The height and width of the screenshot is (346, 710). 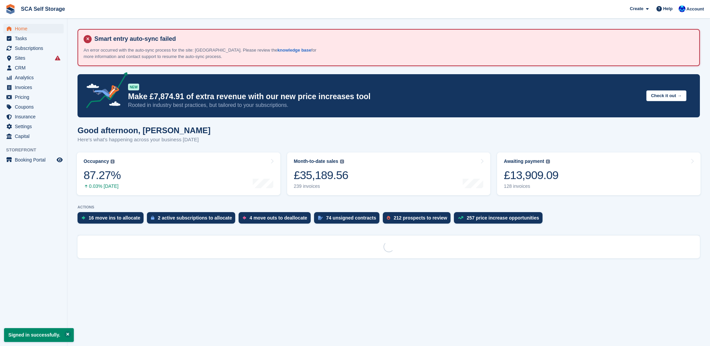 I want to click on p: ACTIONS, so click(x=388, y=207).